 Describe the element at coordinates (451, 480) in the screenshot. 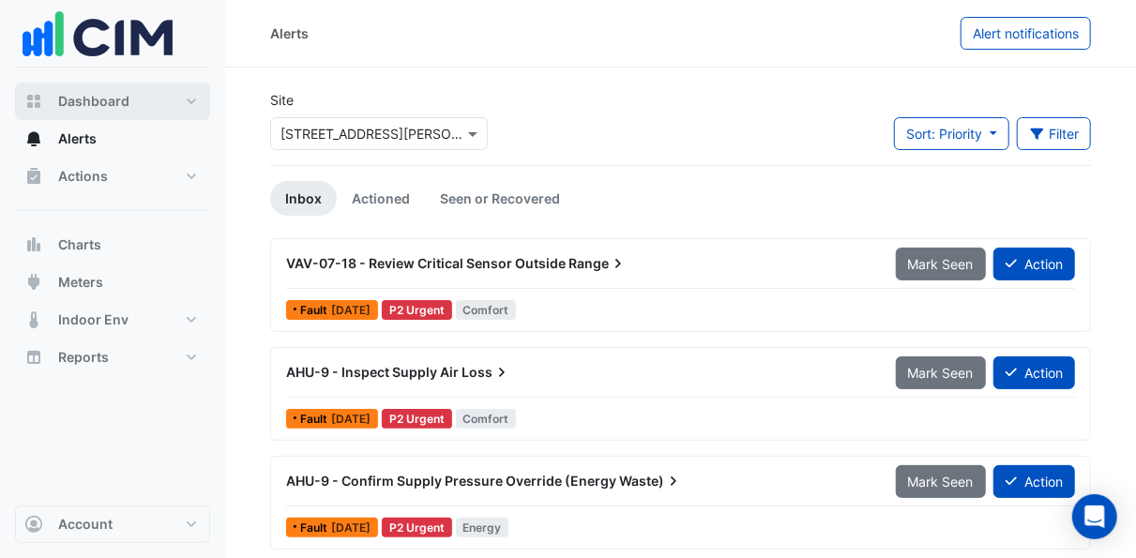

I see `span: AHU-9 - Confirm Supply Pressure Override (Energy` at that location.